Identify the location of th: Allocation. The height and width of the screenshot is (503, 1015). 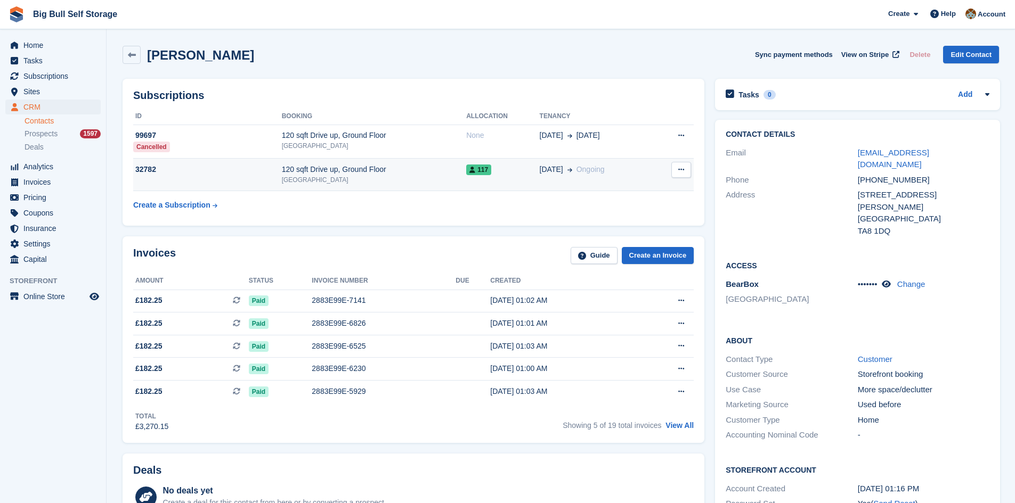
(502, 117).